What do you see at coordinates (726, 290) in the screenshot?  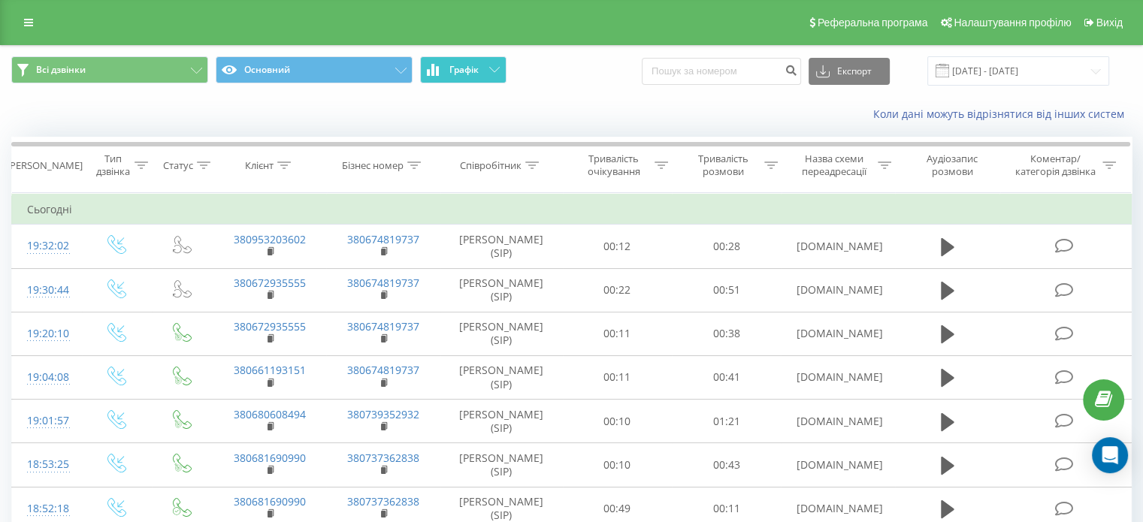 I see `td: 00:51` at bounding box center [726, 290].